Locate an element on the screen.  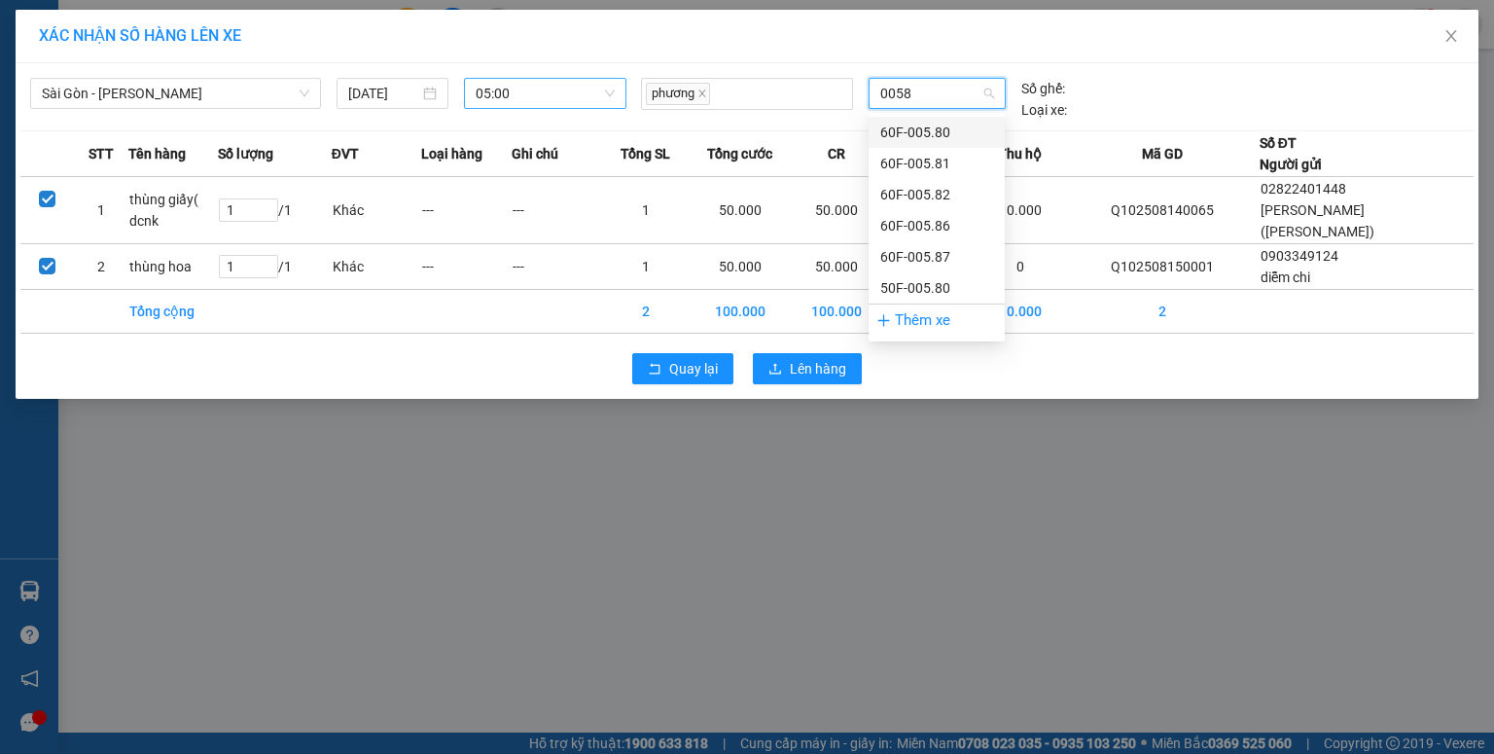
span: Tổng cước is located at coordinates (739, 154).